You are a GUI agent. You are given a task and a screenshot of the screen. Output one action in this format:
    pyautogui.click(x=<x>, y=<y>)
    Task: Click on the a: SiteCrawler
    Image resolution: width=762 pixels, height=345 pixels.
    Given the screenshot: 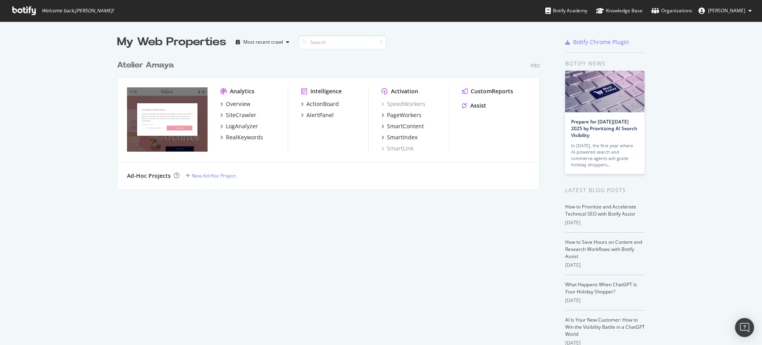 What is the action you would take?
    pyautogui.click(x=238, y=115)
    